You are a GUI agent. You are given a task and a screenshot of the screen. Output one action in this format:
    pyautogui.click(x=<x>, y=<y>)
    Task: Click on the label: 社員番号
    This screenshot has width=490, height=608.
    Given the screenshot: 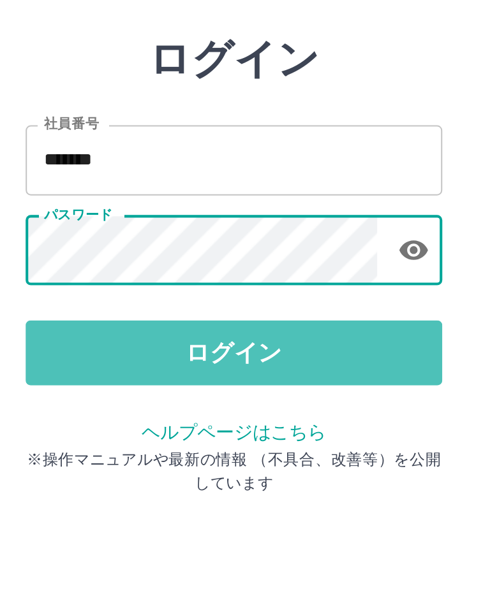 What is the action you would take?
    pyautogui.click(x=165, y=124)
    